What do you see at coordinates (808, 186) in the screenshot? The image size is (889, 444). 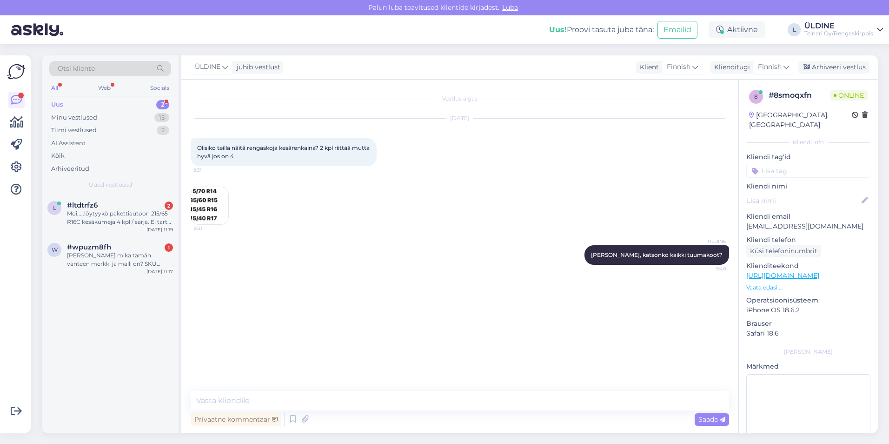 I see `p: Kliendi nimi` at bounding box center [808, 186].